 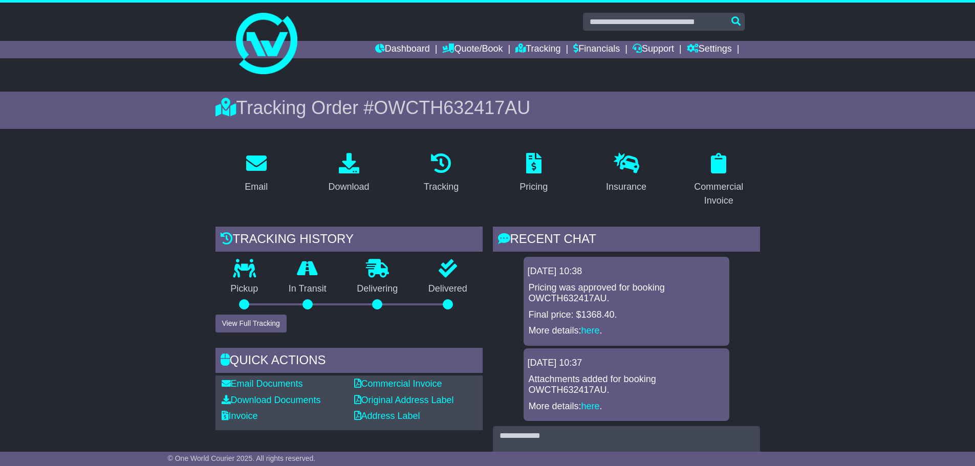 I want to click on a: Download, so click(x=348, y=173).